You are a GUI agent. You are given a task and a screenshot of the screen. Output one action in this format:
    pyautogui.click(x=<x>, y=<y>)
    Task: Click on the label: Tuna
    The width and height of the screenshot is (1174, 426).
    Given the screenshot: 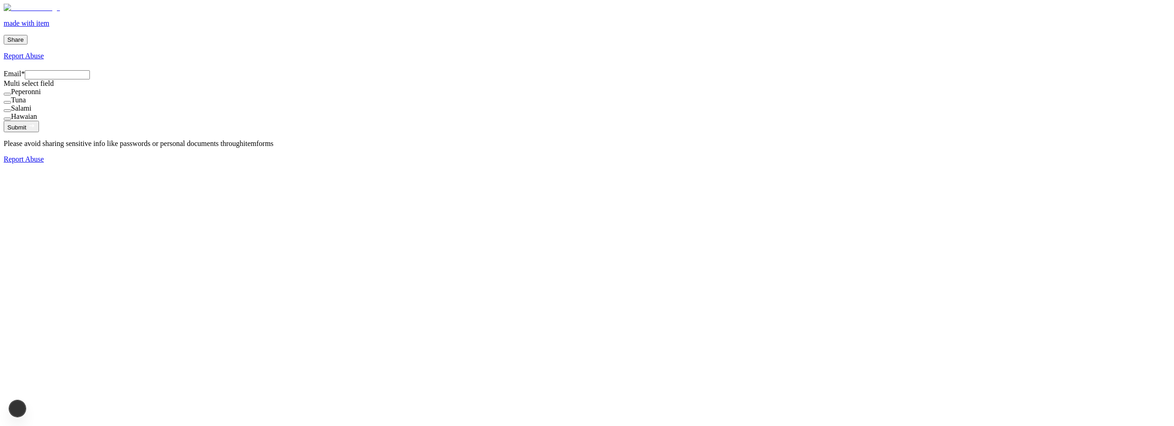 What is the action you would take?
    pyautogui.click(x=18, y=100)
    